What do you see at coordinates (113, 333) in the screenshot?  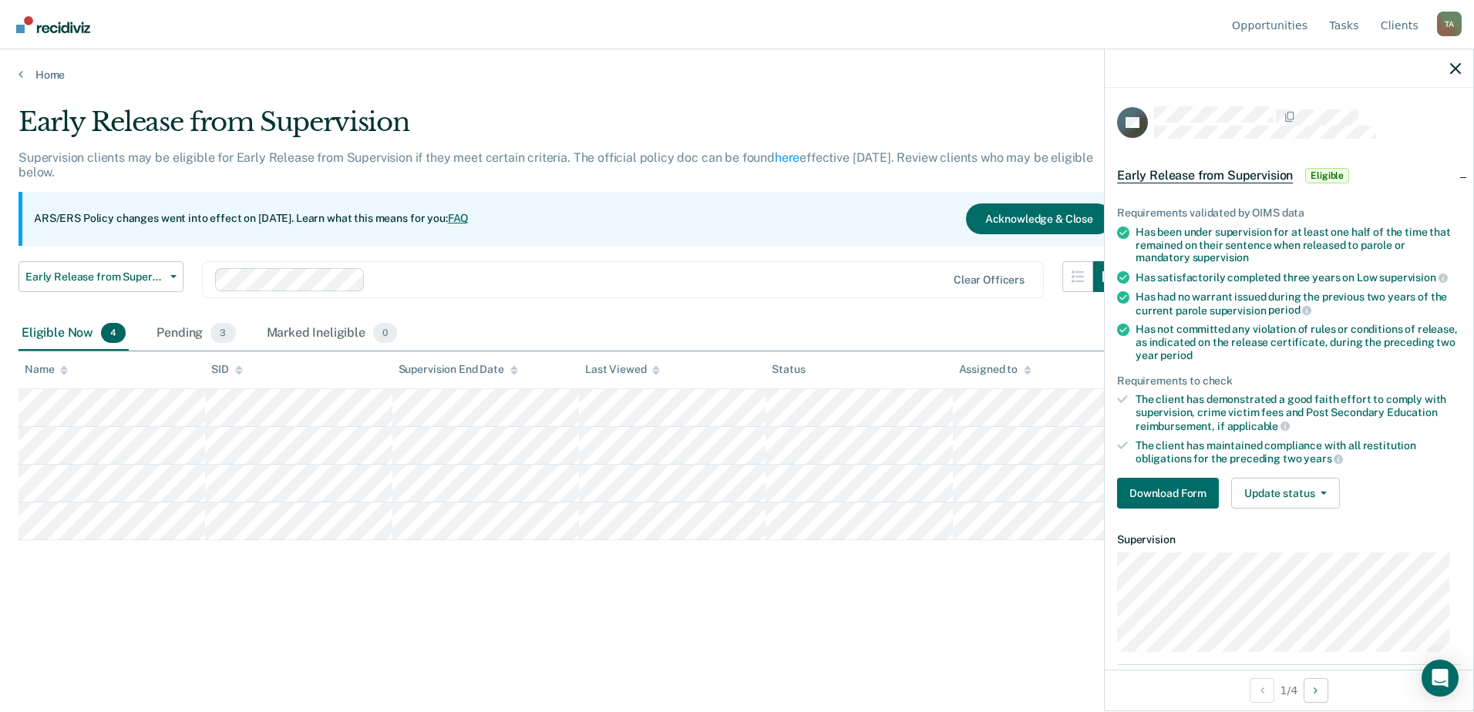 I see `span: 4` at bounding box center [113, 333].